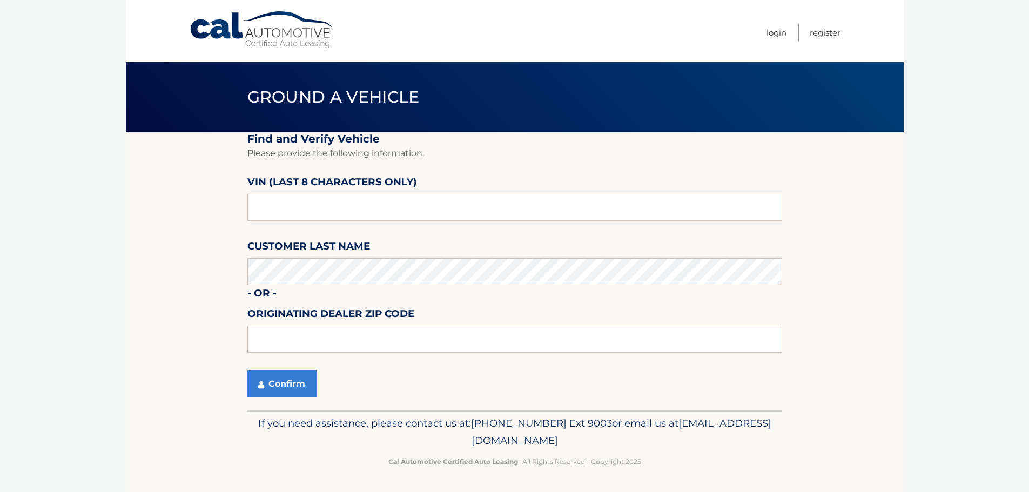 The image size is (1029, 492). What do you see at coordinates (309, 248) in the screenshot?
I see `label: Customer Last Name` at bounding box center [309, 248].